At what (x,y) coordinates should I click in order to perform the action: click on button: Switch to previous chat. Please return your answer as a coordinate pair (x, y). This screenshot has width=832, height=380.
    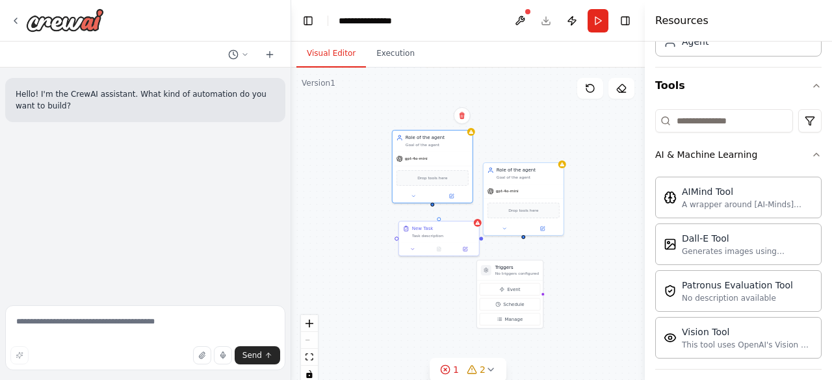
    Looking at the image, I should click on (239, 55).